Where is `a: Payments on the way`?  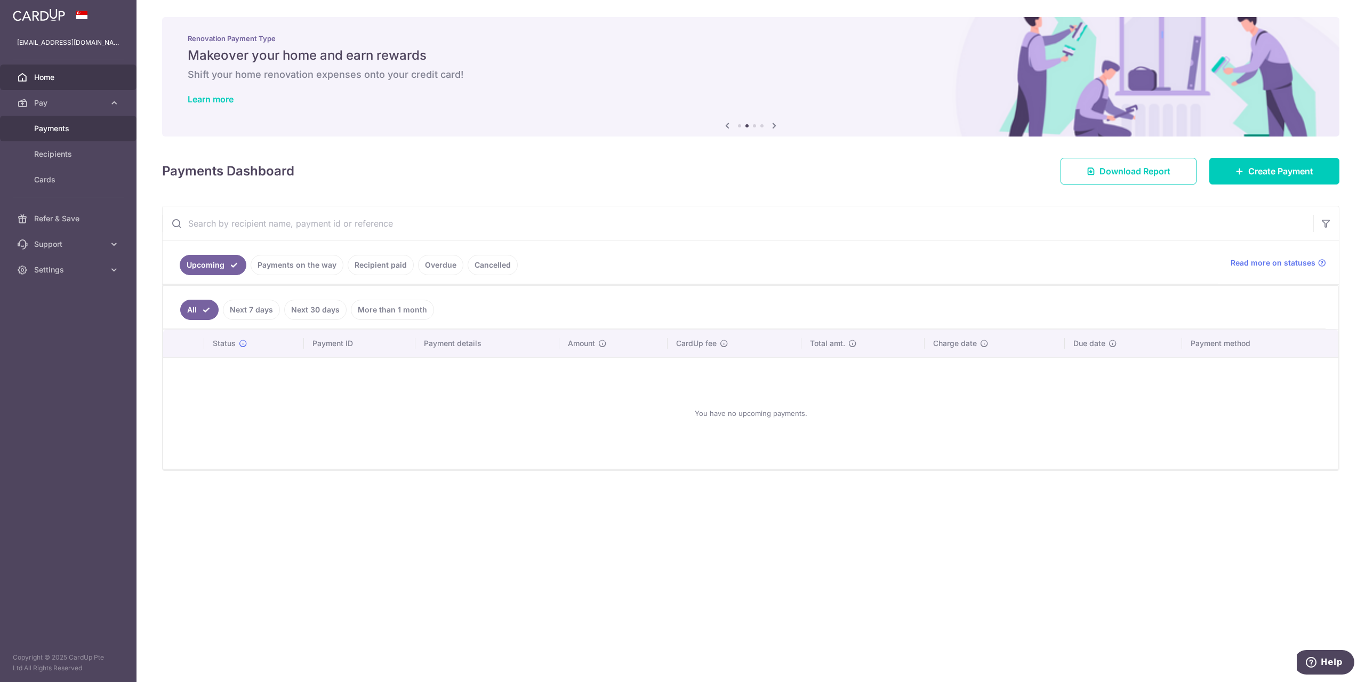 a: Payments on the way is located at coordinates (297, 265).